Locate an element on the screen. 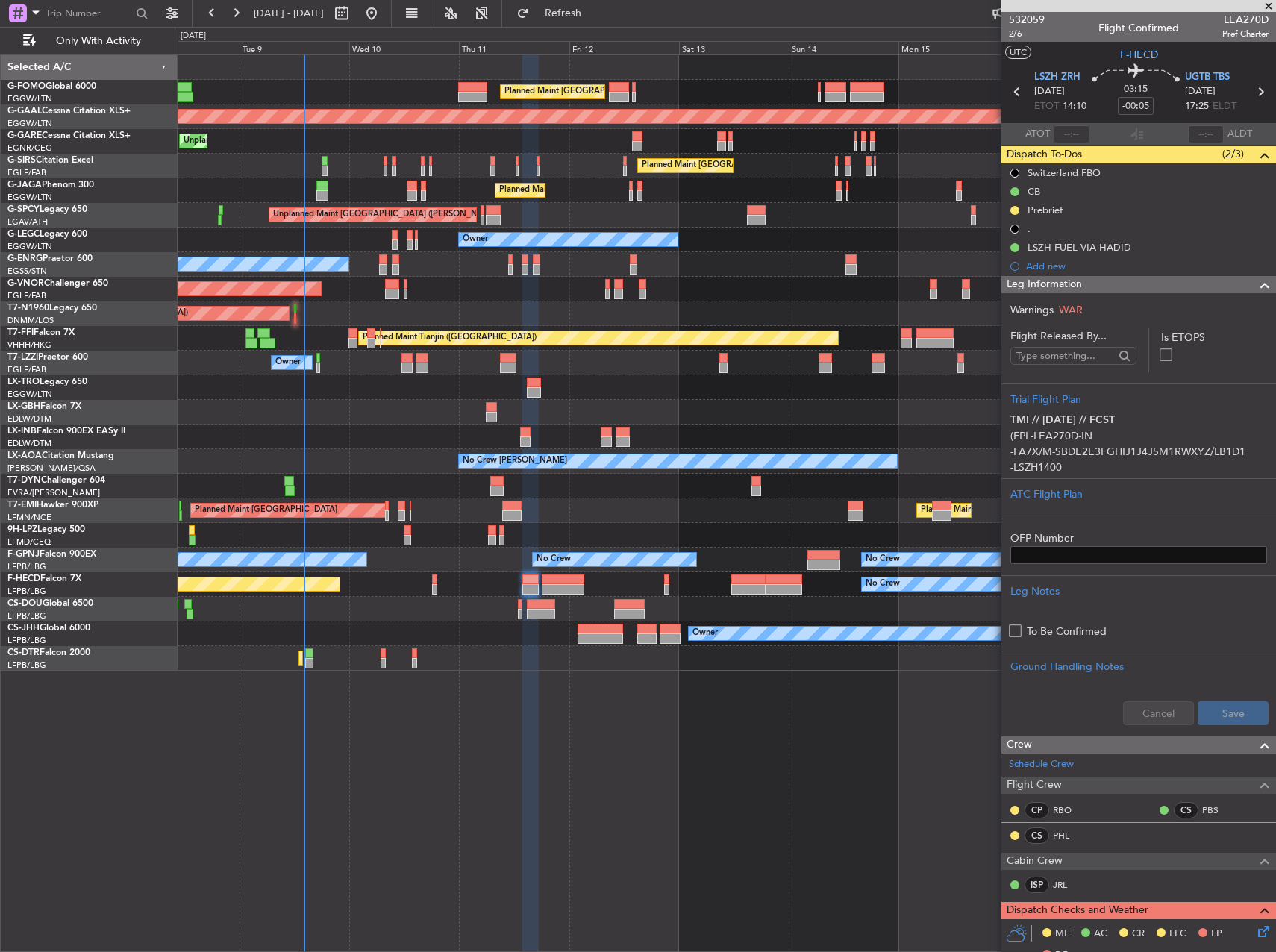 The image size is (1276, 952). label: Is ETOPS is located at coordinates (1215, 338).